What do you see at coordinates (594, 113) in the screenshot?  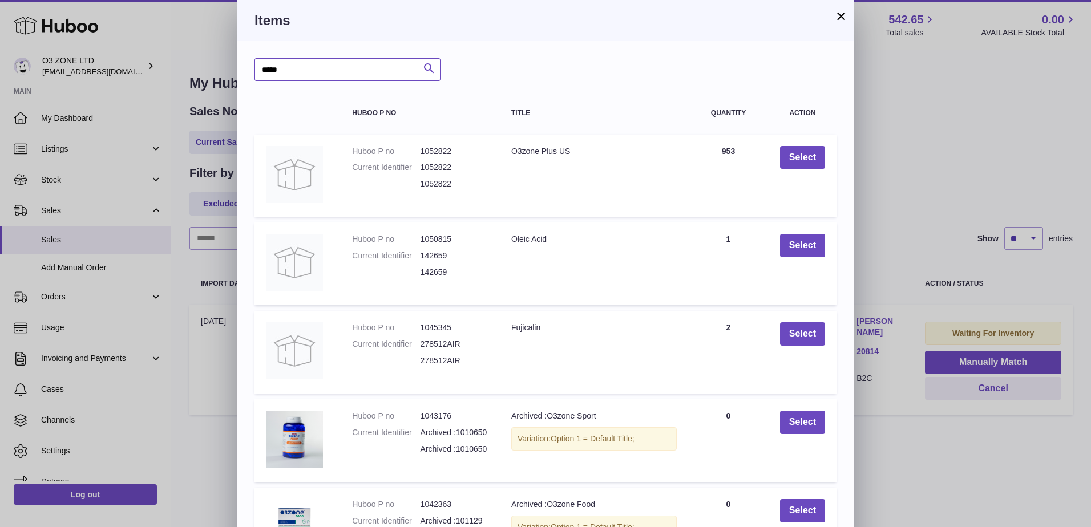 I see `th: Title` at bounding box center [594, 113].